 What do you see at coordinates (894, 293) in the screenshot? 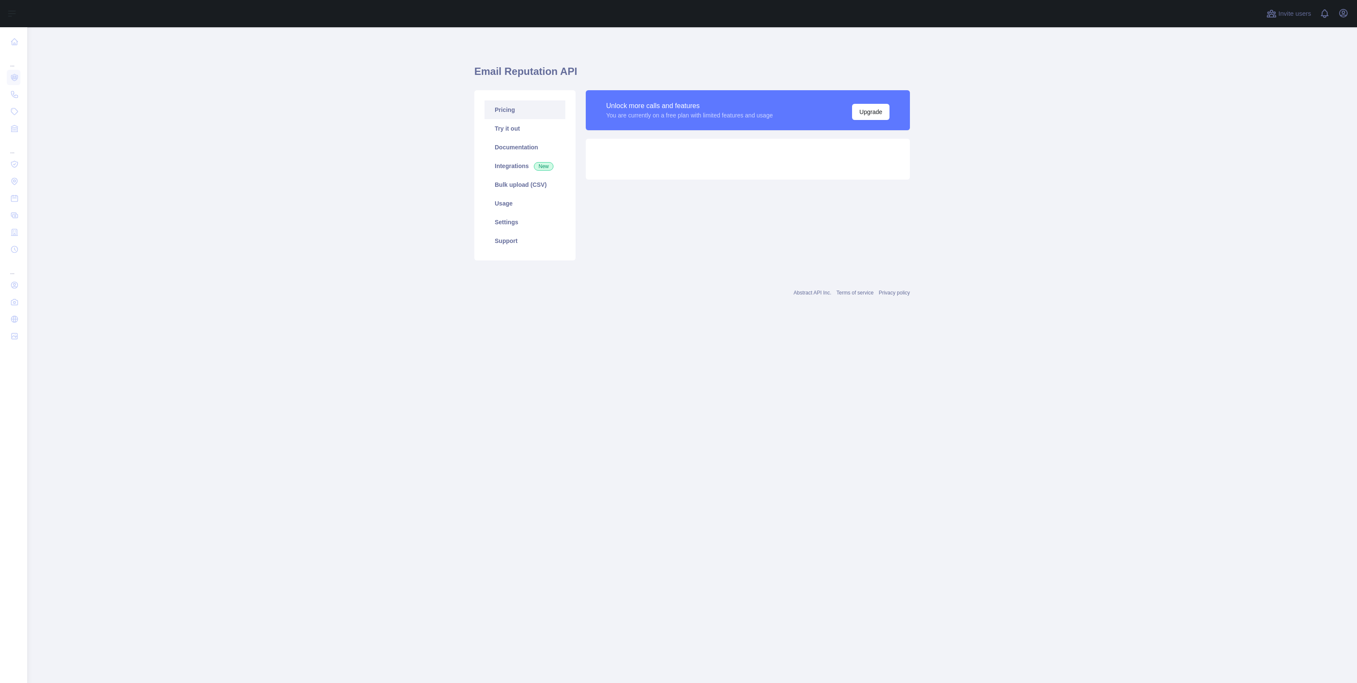
I see `a: Privacy policy` at bounding box center [894, 293].